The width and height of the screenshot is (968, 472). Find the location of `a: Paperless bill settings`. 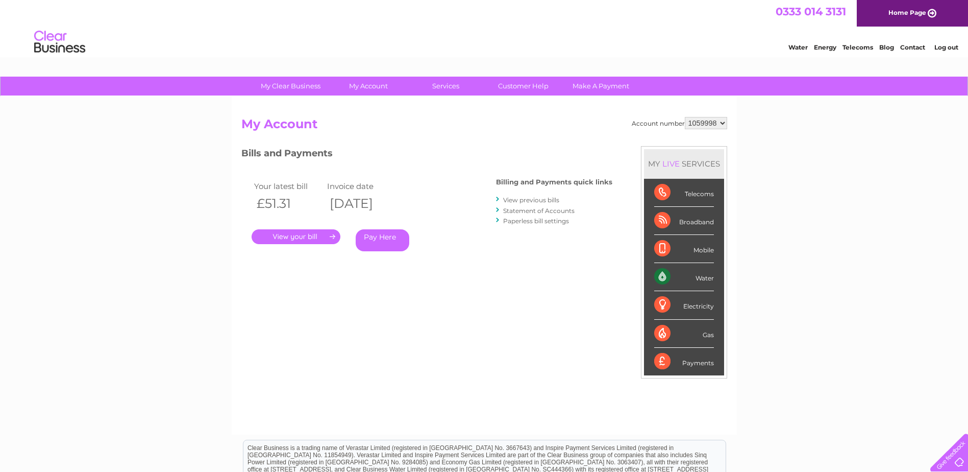

a: Paperless bill settings is located at coordinates (536, 221).